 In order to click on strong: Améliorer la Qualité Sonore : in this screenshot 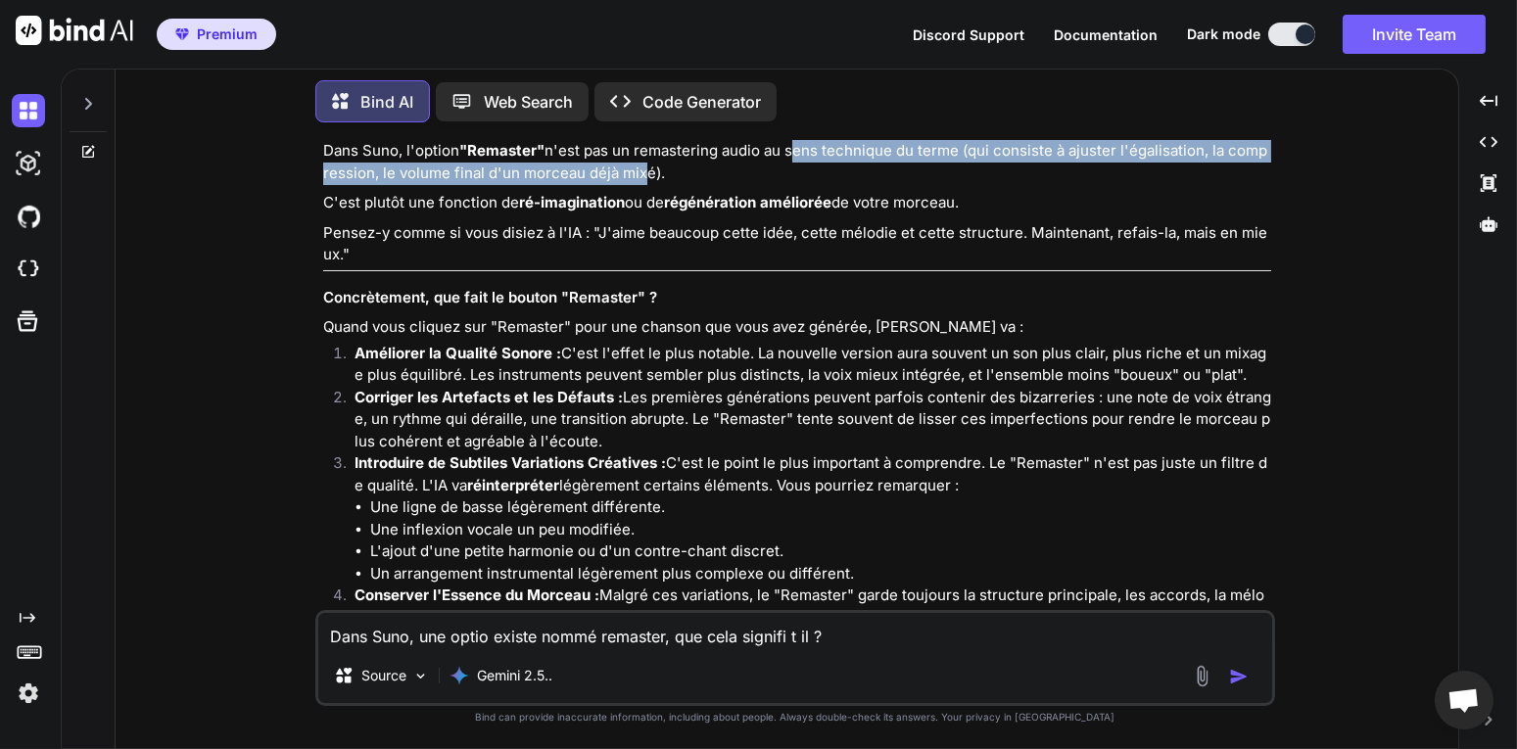, I will do `click(457, 353)`.